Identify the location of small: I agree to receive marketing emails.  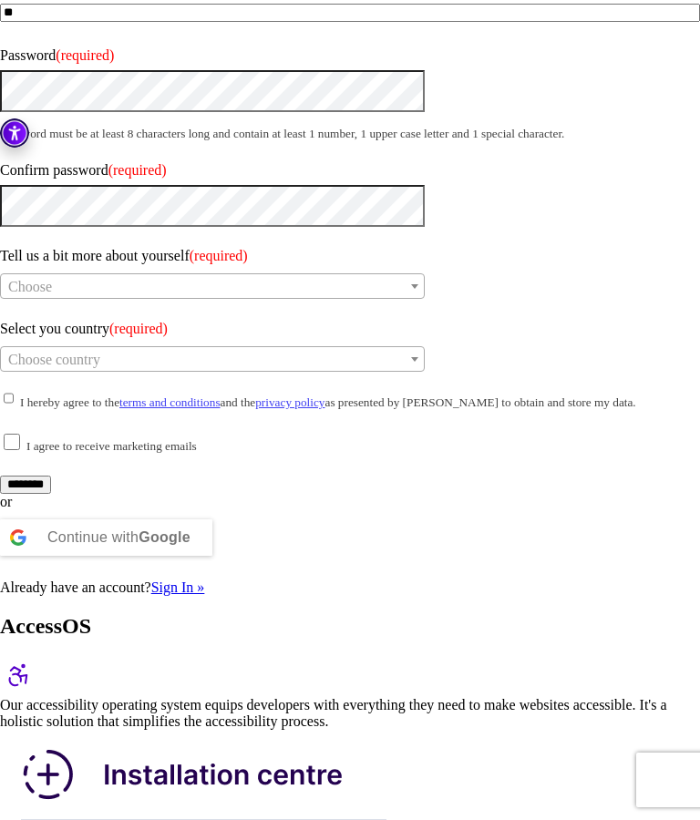
(111, 445).